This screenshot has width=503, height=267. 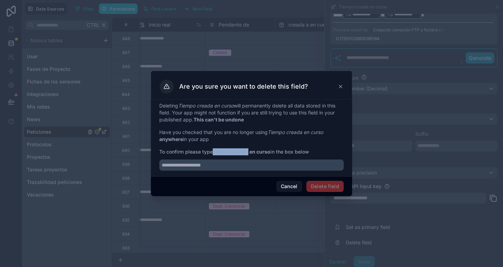 What do you see at coordinates (252, 113) in the screenshot?
I see `p: Deleting will permanently delete all data stored in this field. Your app might not function if yo...` at bounding box center [252, 113].